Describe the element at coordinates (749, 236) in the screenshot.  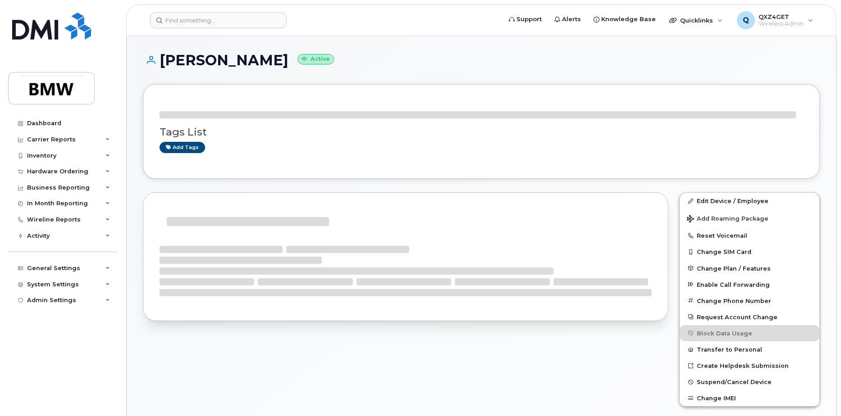
I see `button: Reset Voicemail` at that location.